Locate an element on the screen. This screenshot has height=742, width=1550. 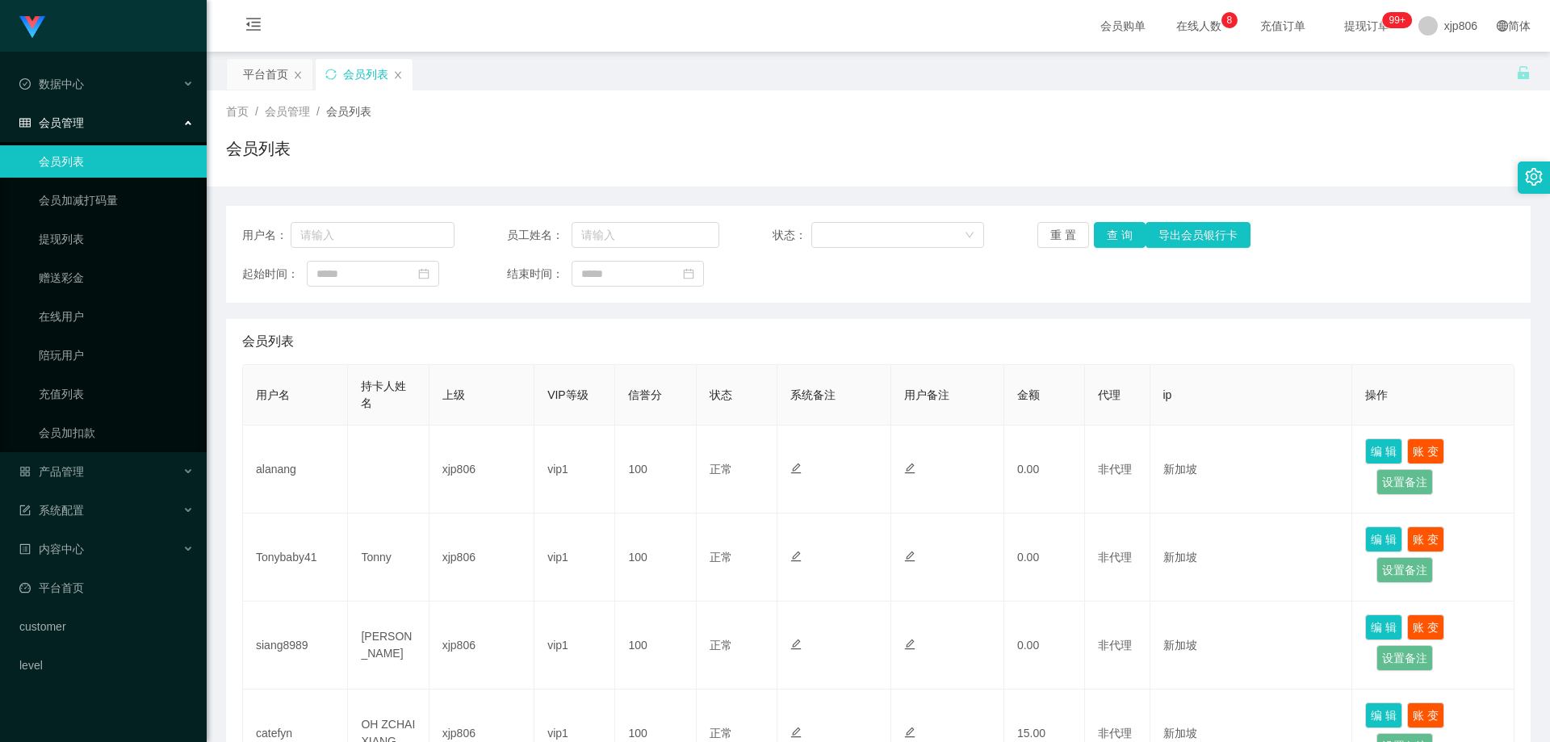
span: 用户备注 is located at coordinates (927, 395).